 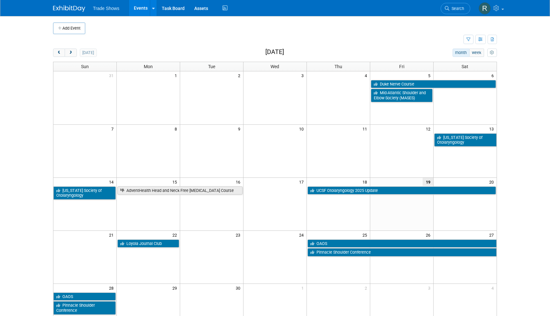 What do you see at coordinates (402, 95) in the screenshot?
I see `a: Mid-Atlantic Shoulder and Elbow Society (MASES)` at bounding box center [402, 95].